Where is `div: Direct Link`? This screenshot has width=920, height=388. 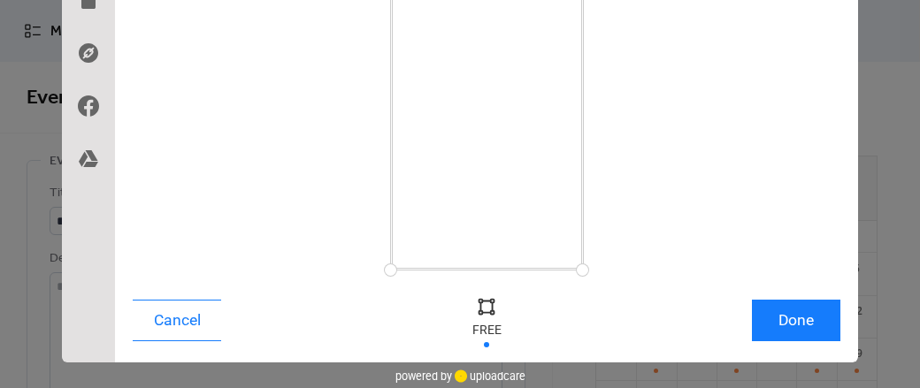 div: Direct Link is located at coordinates (88, 53).